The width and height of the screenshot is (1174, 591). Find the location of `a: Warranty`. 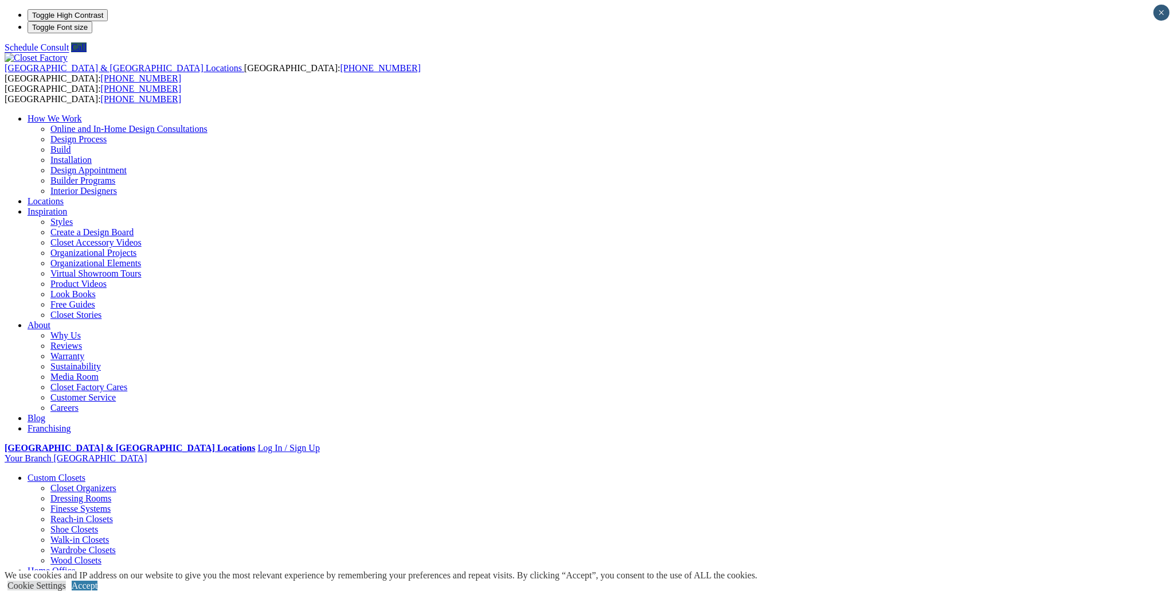

a: Warranty is located at coordinates (67, 356).